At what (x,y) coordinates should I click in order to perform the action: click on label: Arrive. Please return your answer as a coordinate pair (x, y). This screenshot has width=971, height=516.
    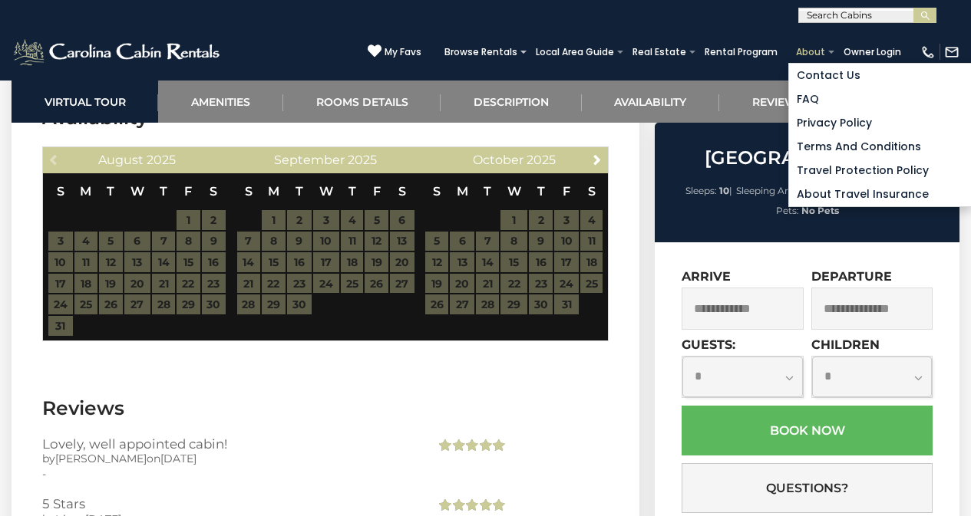
    Looking at the image, I should click on (706, 276).